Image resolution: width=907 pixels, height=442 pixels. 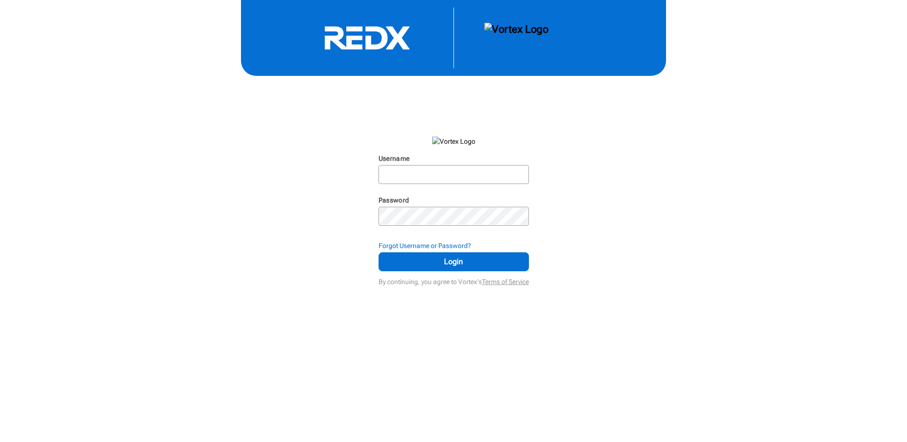 What do you see at coordinates (505, 282) in the screenshot?
I see `a: Terms of Service` at bounding box center [505, 282].